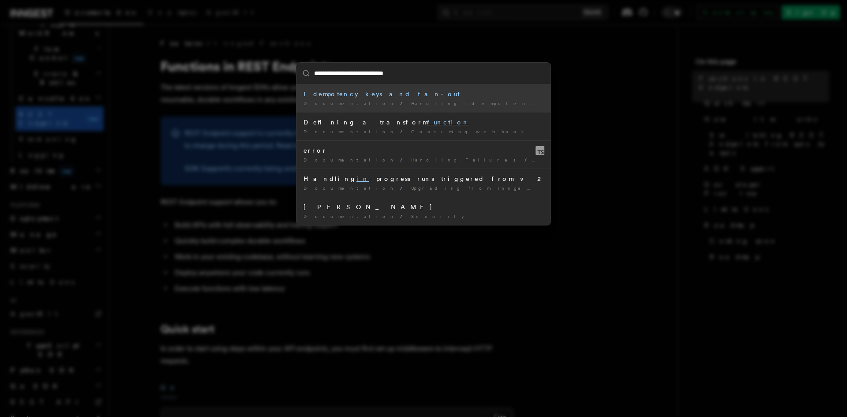 Image resolution: width=847 pixels, height=417 pixels. I want to click on mark: in, so click(363, 179).